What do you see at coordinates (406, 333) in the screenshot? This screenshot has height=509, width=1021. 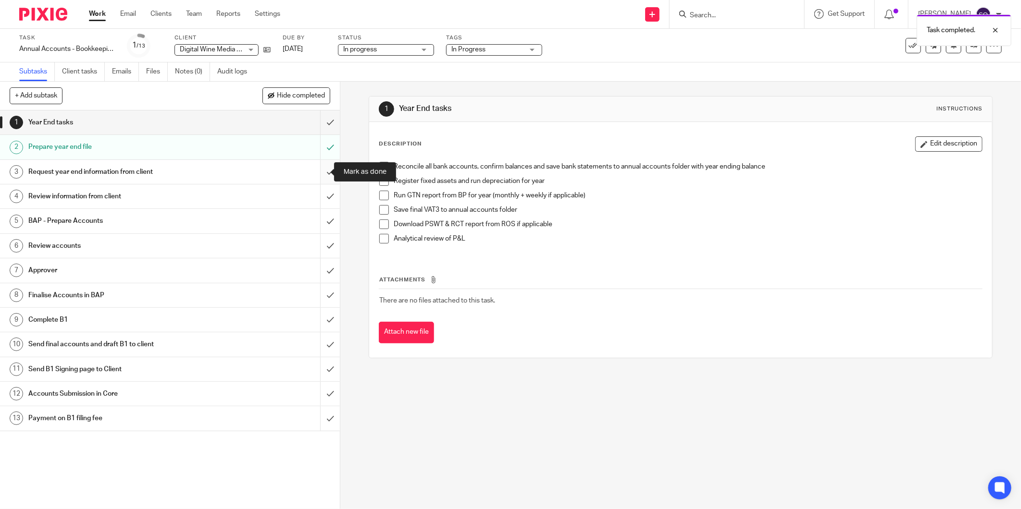 I see `button: Attach new file` at bounding box center [406, 333].